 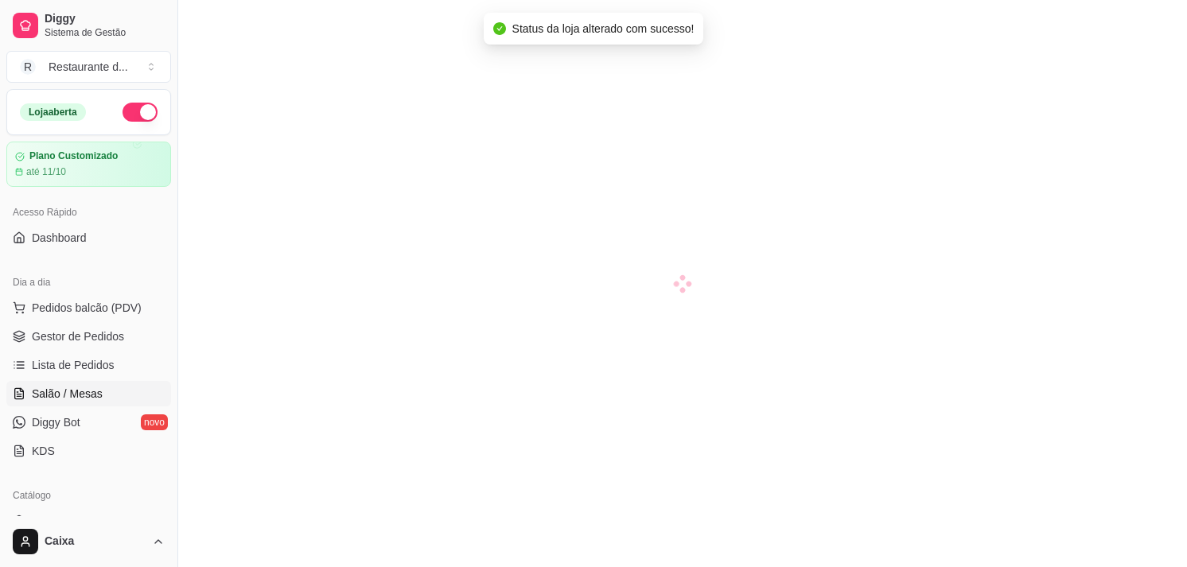 I want to click on span: Caixa, so click(x=95, y=542).